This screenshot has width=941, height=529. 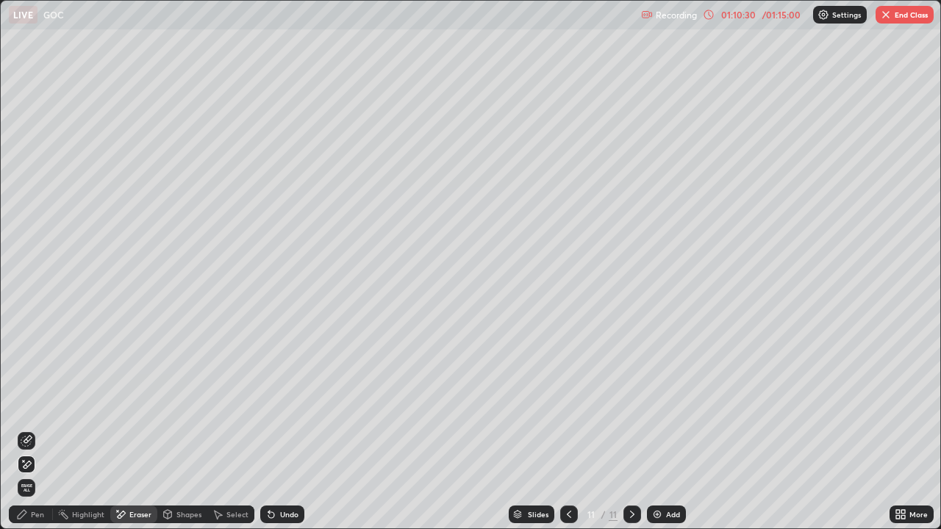 What do you see at coordinates (846, 15) in the screenshot?
I see `p: Settings` at bounding box center [846, 15].